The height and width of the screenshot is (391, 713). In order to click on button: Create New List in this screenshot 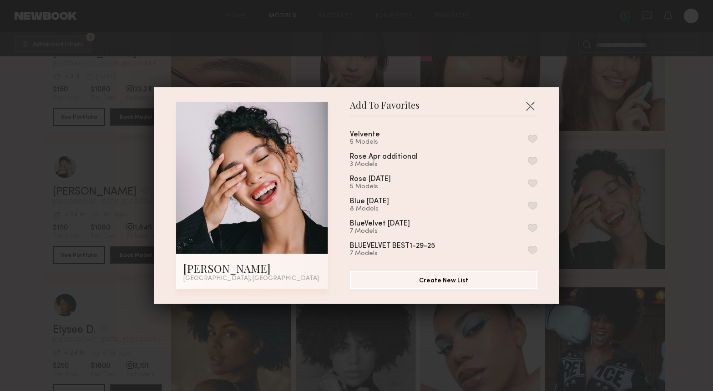, I will do `click(443, 280)`.